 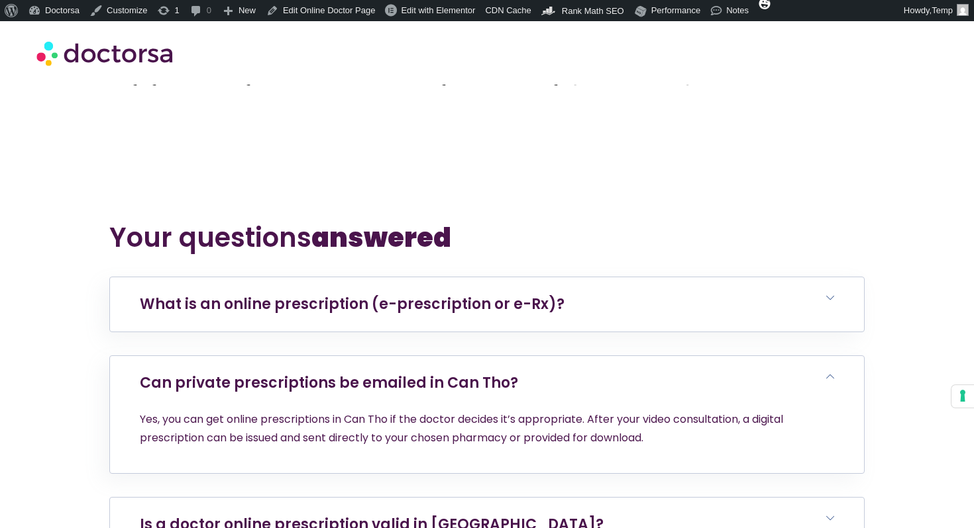 What do you see at coordinates (487, 305) in the screenshot?
I see `h6: What is an online prescription (e-prescription or e-Rx)?` at bounding box center [487, 305].